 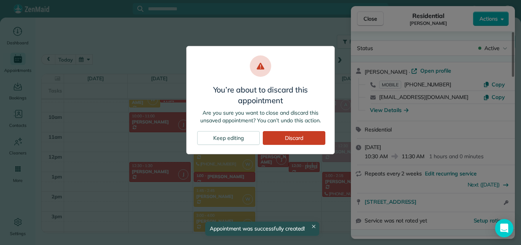 What do you see at coordinates (504, 228) in the screenshot?
I see `div: Open Intercom Messenger` at bounding box center [504, 228].